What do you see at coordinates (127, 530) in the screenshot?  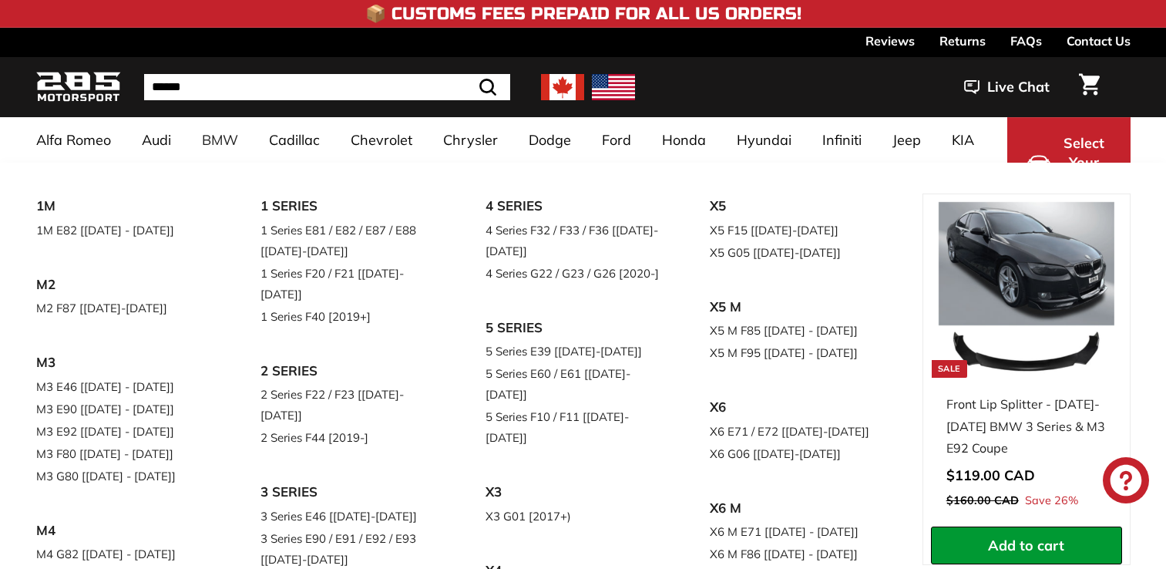 I see `a: M4` at bounding box center [127, 530].